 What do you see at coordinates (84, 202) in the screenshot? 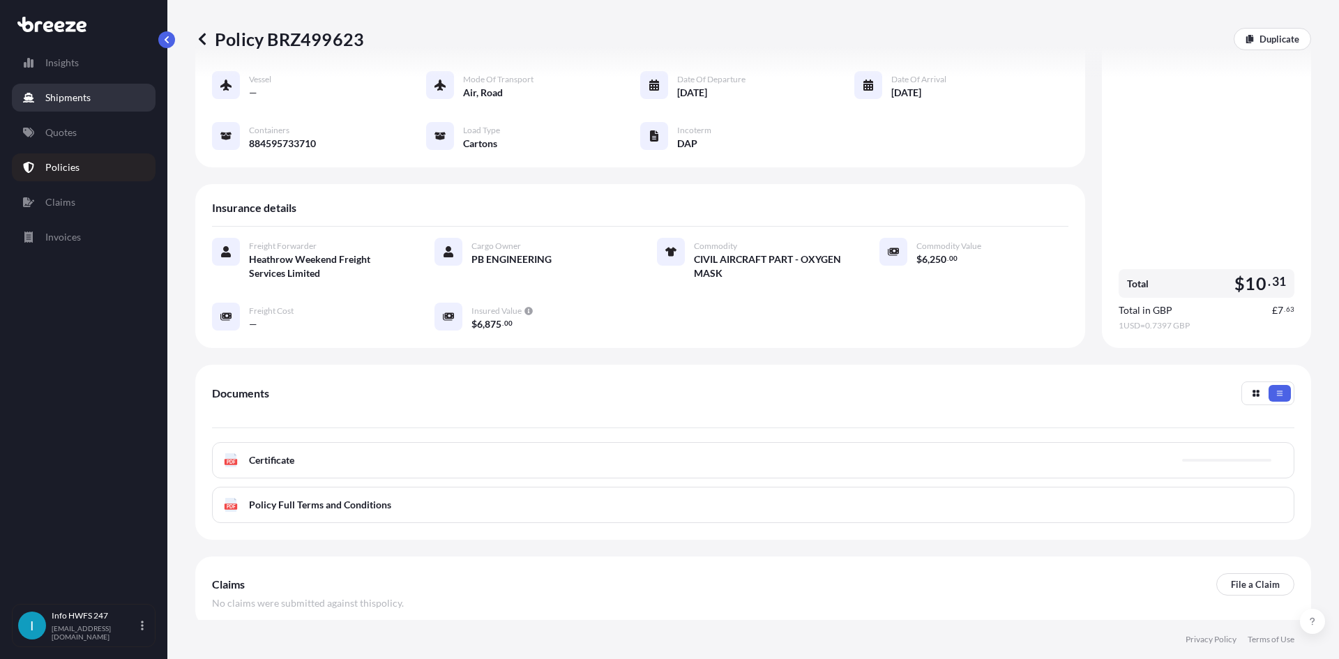
I see `a: Claims` at bounding box center [84, 202].